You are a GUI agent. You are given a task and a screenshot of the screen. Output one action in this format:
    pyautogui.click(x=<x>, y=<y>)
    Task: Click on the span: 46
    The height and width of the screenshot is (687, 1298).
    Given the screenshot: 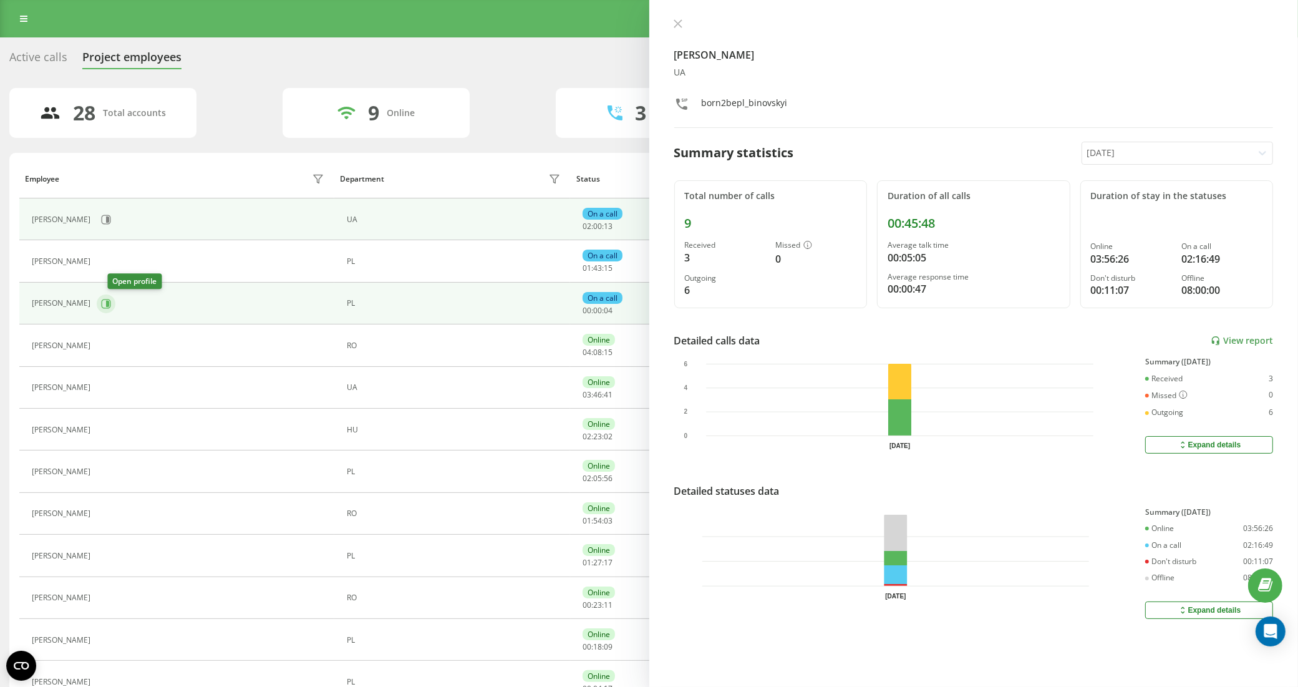 What is the action you would take?
    pyautogui.click(x=598, y=394)
    